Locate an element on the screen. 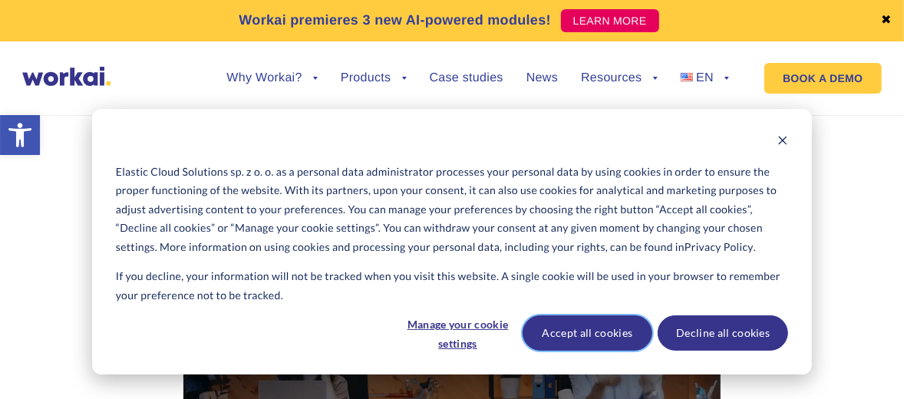 The height and width of the screenshot is (399, 904). a: Products is located at coordinates (374, 78).